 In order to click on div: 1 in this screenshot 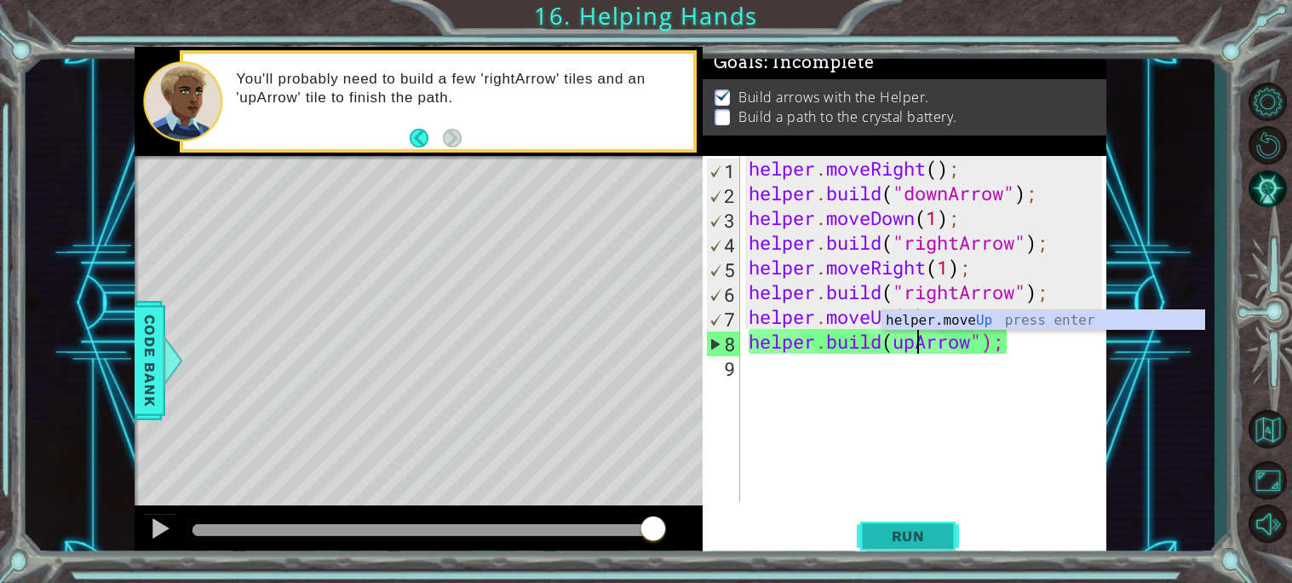, I will do `click(723, 170)`.